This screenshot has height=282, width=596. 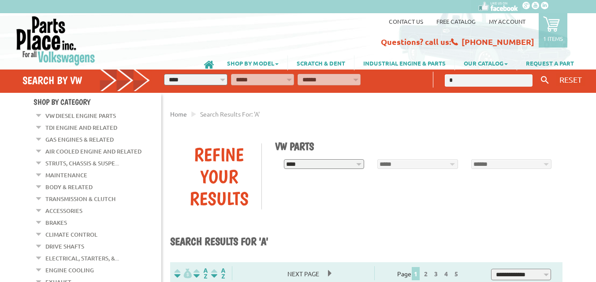 What do you see at coordinates (570, 79) in the screenshot?
I see `span: RESET` at bounding box center [570, 79].